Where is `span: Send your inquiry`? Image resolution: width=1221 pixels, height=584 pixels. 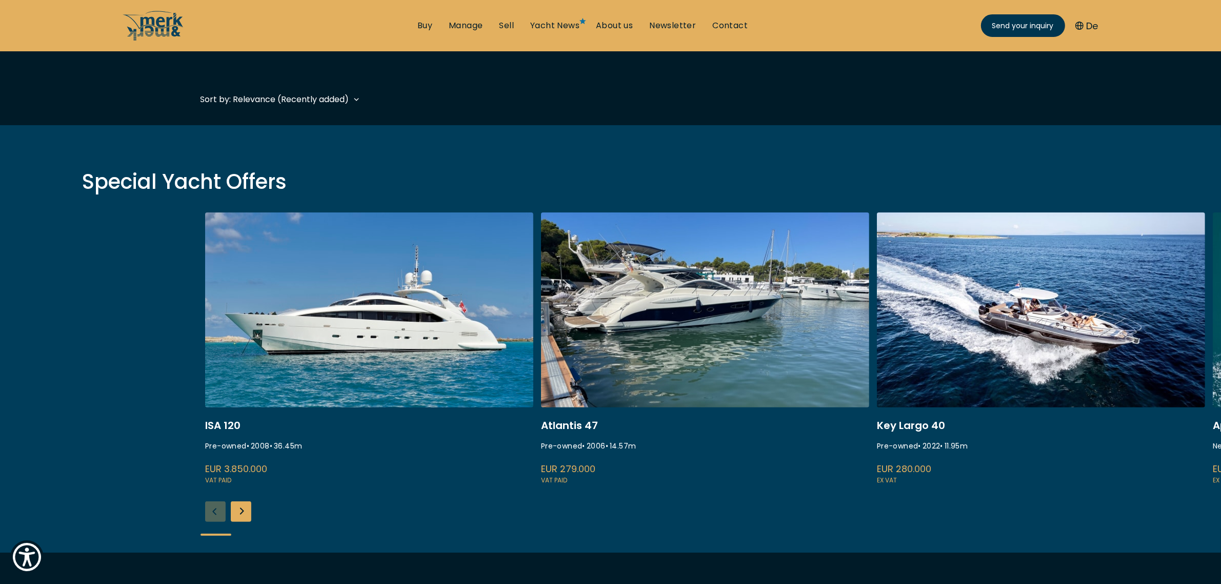 span: Send your inquiry is located at coordinates (1023, 26).